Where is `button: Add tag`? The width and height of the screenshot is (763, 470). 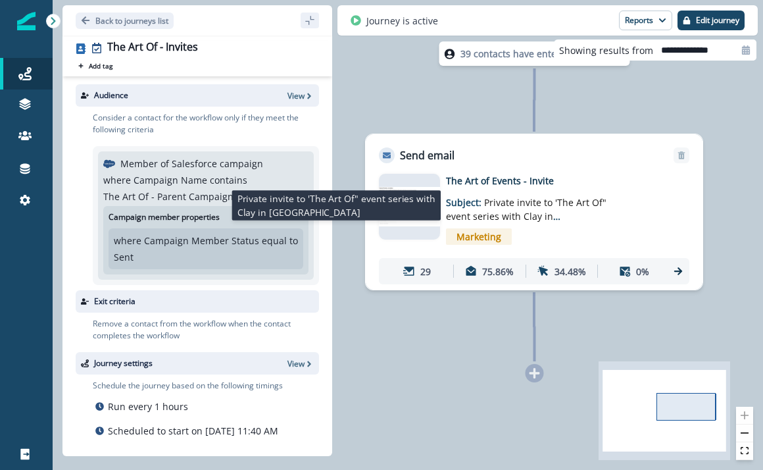 button: Add tag is located at coordinates (95, 66).